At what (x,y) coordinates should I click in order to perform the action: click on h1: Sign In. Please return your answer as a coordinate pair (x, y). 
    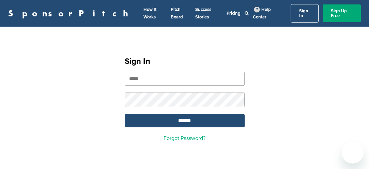
    Looking at the image, I should click on (185, 61).